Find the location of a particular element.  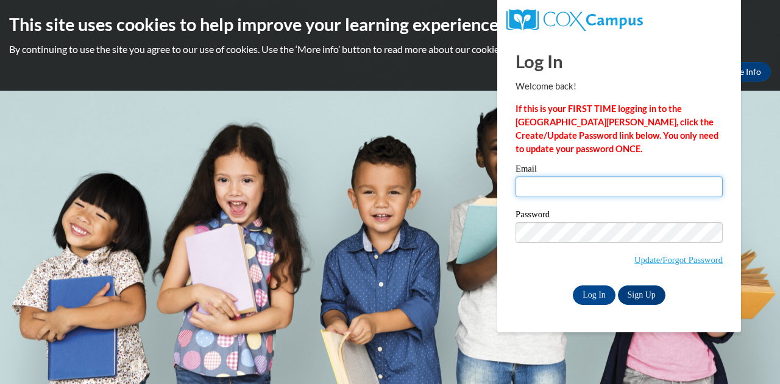

p: Welcome back! is located at coordinates (619, 87).